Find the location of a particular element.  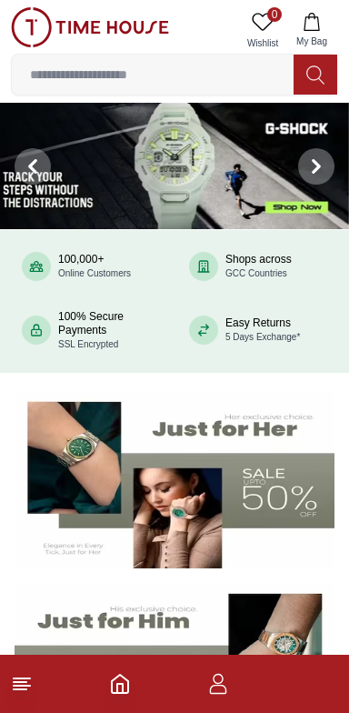

div: 100% Secure Payments is located at coordinates (109, 330).